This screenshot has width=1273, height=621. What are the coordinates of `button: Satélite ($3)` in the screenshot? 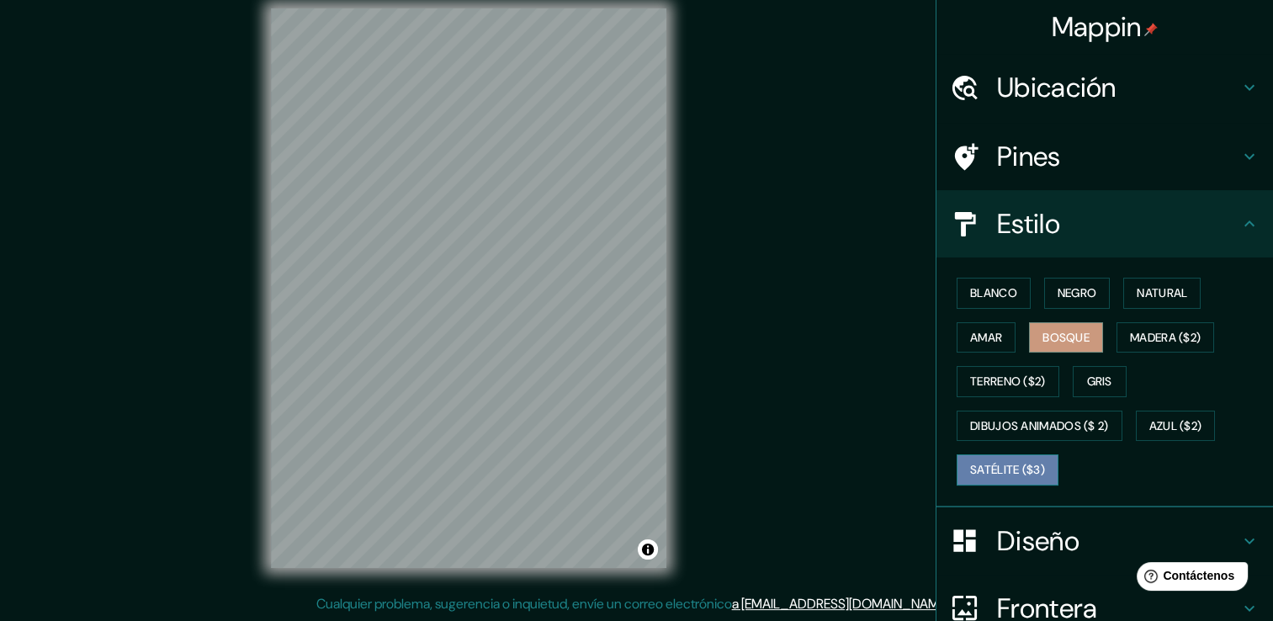 It's located at (1007, 469).